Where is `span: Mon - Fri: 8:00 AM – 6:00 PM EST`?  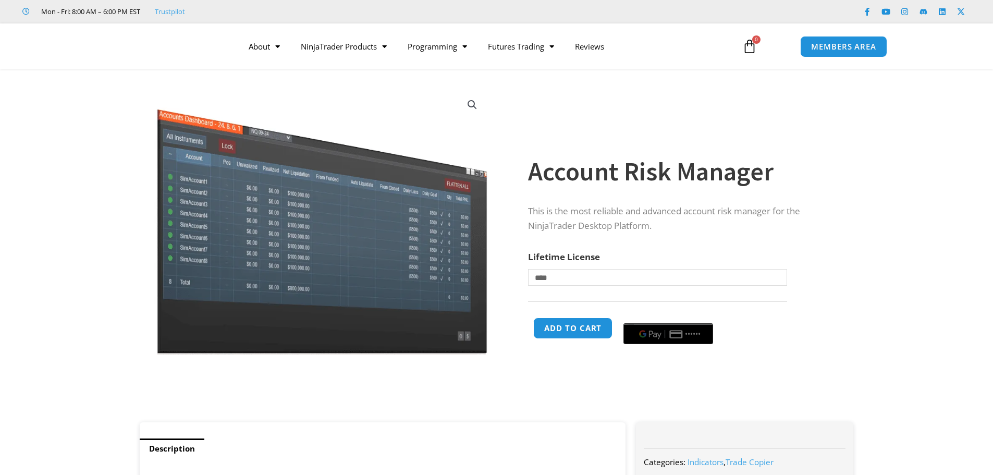
span: Mon - Fri: 8:00 AM – 6:00 PM EST is located at coordinates (89, 11).